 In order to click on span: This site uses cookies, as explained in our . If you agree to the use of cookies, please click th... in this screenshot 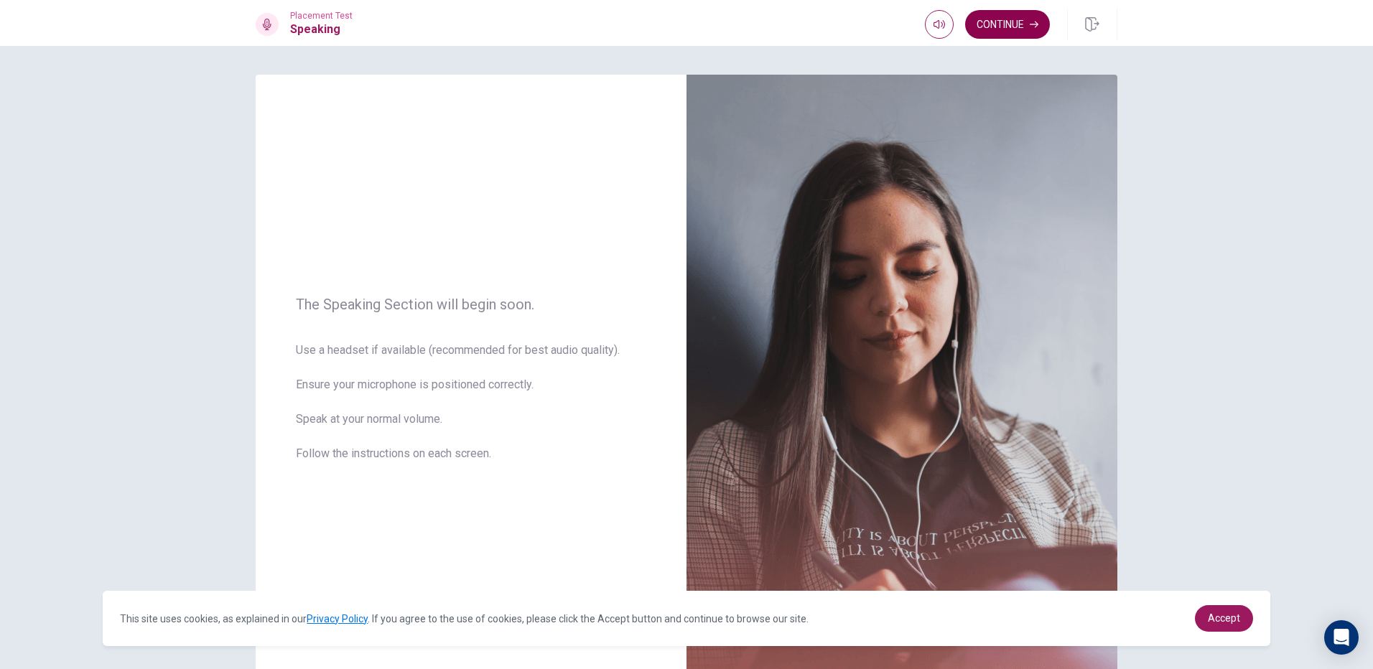, I will do `click(464, 619)`.